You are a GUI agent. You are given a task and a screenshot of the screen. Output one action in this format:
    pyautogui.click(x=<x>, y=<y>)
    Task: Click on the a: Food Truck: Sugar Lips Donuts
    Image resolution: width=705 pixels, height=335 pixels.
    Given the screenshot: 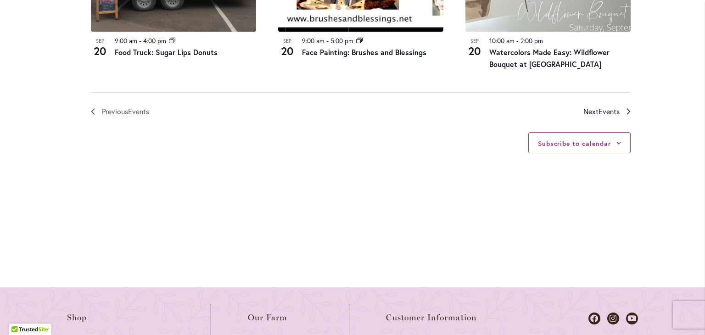 What is the action you would take?
    pyautogui.click(x=166, y=52)
    